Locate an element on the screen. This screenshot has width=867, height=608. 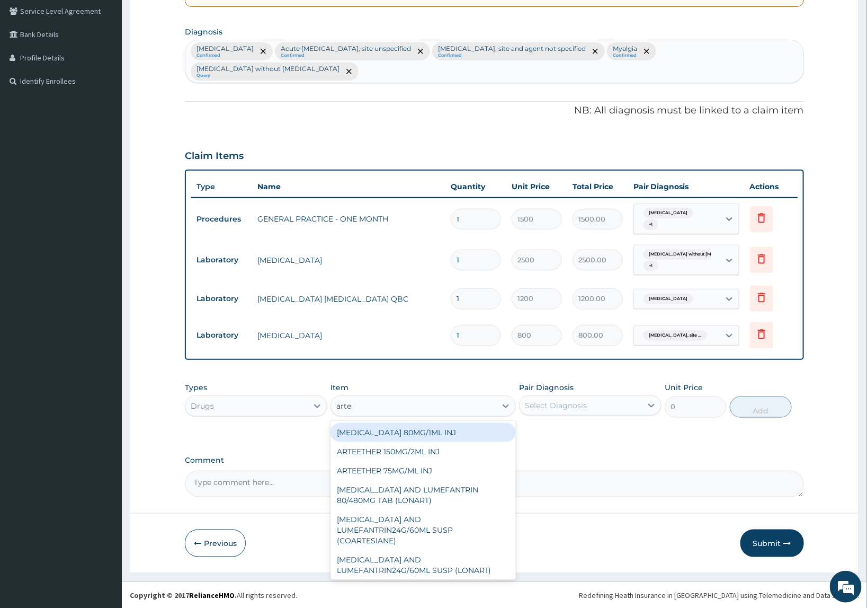
td: GENERAL PRACTICE - ONE MONTH is located at coordinates (349, 219).